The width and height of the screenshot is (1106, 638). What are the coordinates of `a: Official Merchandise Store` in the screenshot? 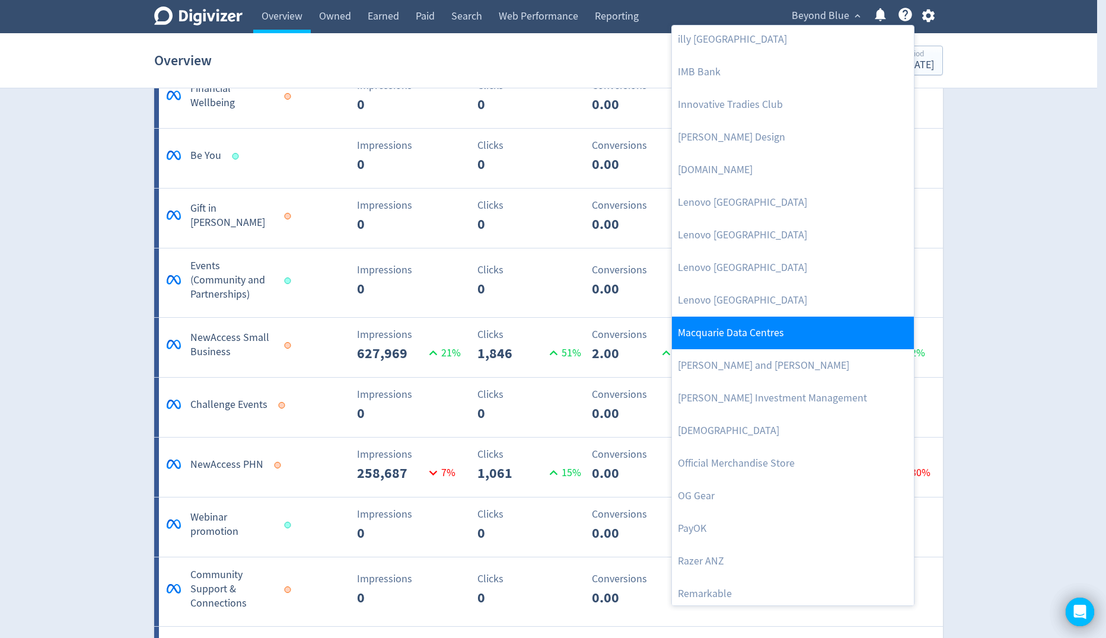 It's located at (793, 463).